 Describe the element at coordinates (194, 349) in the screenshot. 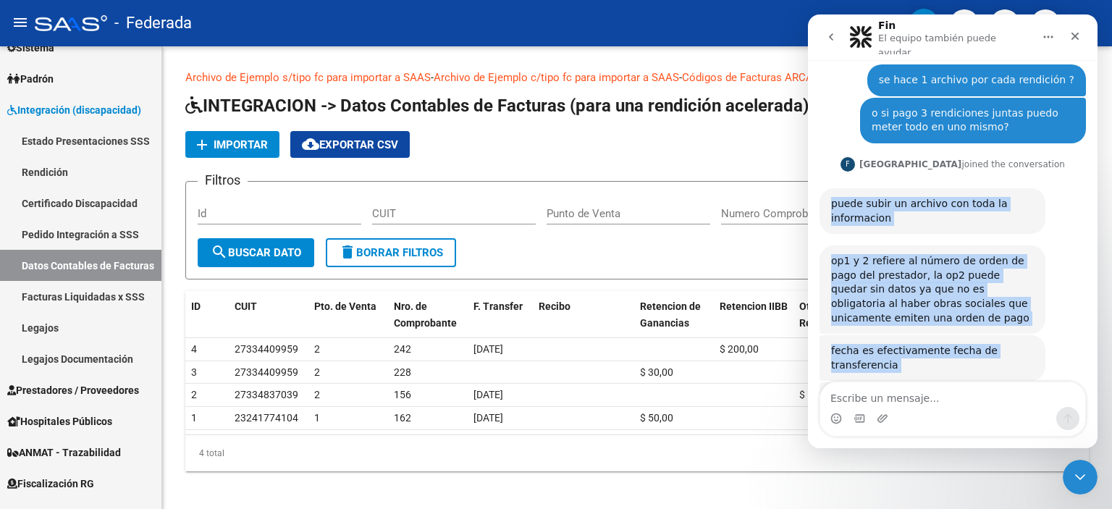

I see `span: 4` at that location.